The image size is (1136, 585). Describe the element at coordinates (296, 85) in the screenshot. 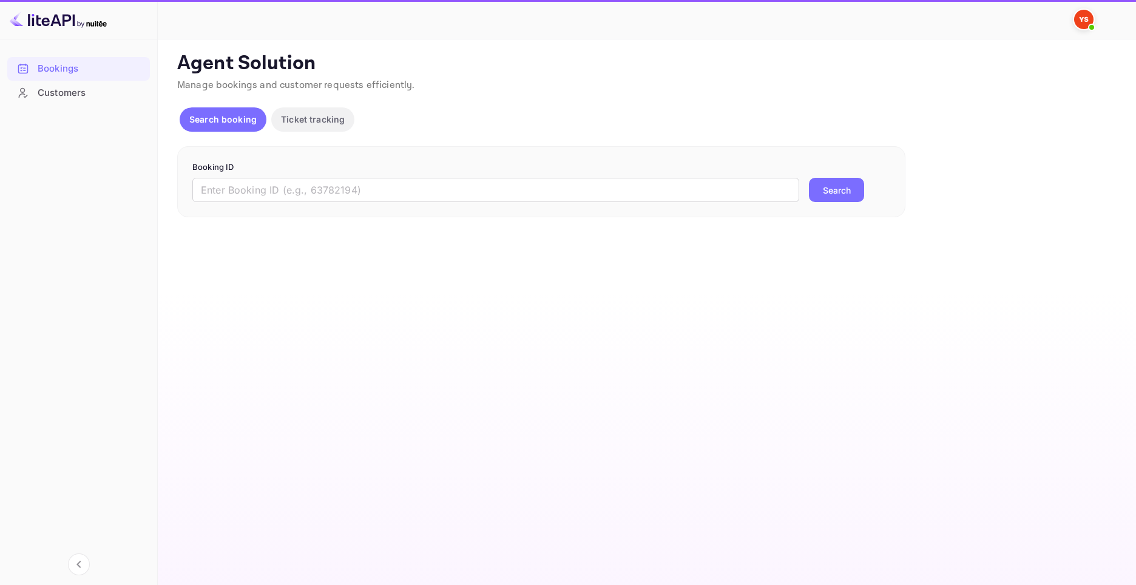

I see `span: Manage bookings and customer requests efficiently.` at that location.